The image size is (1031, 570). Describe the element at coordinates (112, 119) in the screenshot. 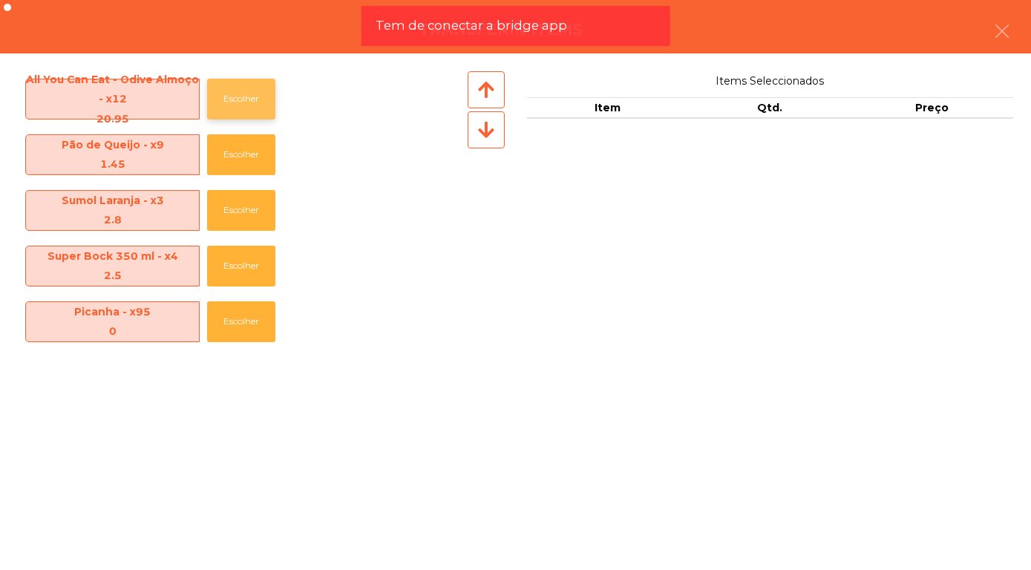

I see `div: 20.95` at that location.